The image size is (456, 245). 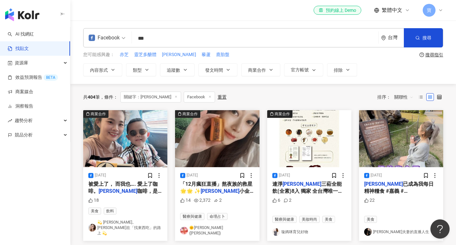 What do you see at coordinates (339, 70) in the screenshot?
I see `span: 排除` at bounding box center [339, 70].